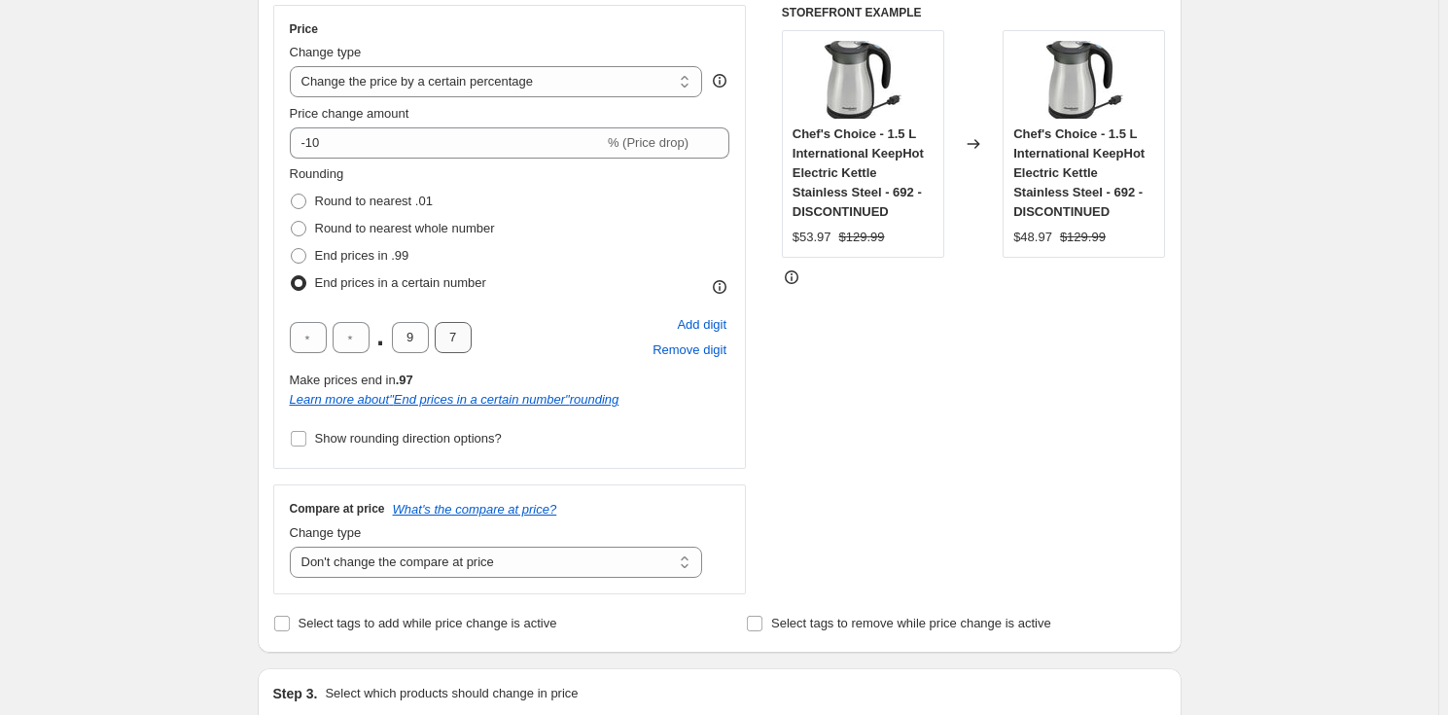 The width and height of the screenshot is (1448, 715). Describe the element at coordinates (451, 693) in the screenshot. I see `p: Select which products should change in price` at that location.